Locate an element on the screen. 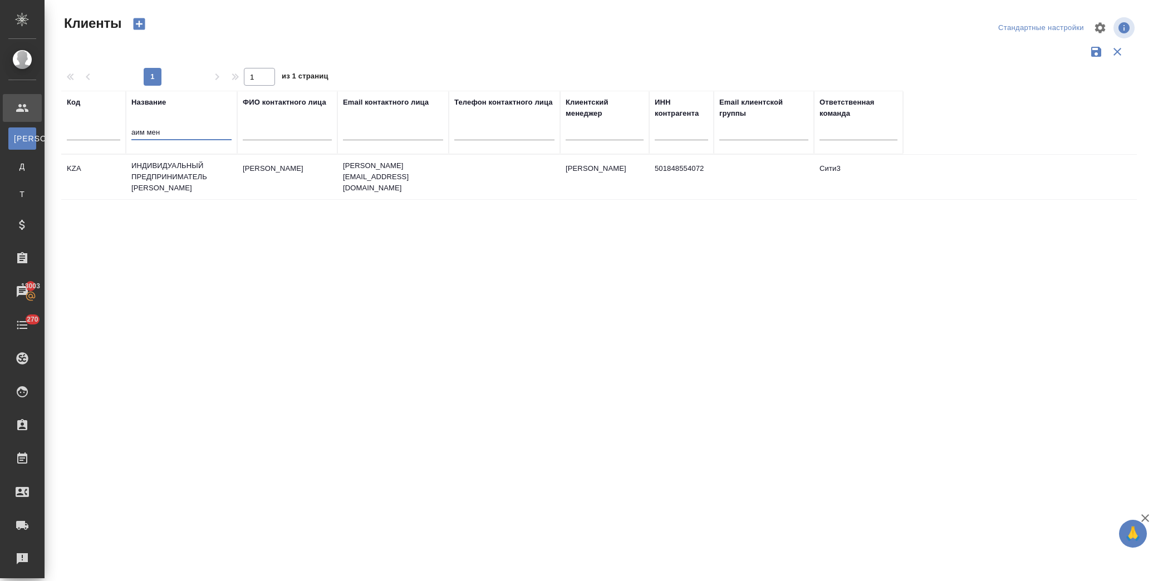  a: 13003 is located at coordinates (22, 292).